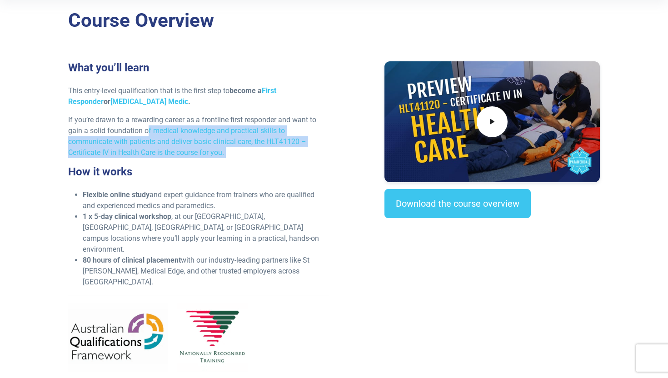  Describe the element at coordinates (198, 68) in the screenshot. I see `h3: What you’ll learn` at that location.